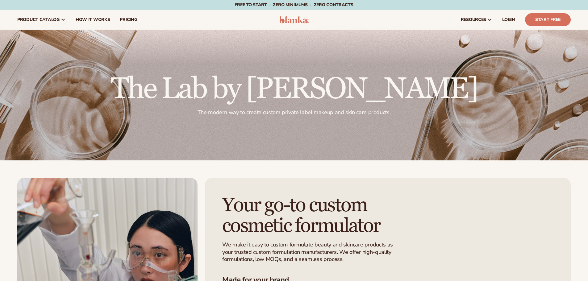 The height and width of the screenshot is (281, 588). What do you see at coordinates (93, 20) in the screenshot?
I see `span: How It Works` at bounding box center [93, 20].